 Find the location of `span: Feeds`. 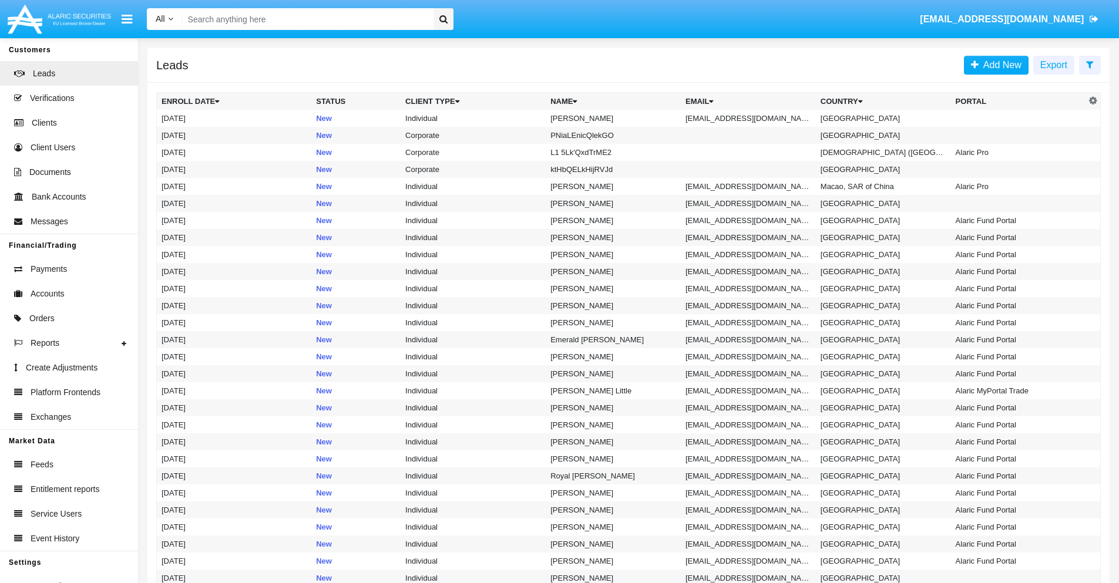

span: Feeds is located at coordinates (42, 465).